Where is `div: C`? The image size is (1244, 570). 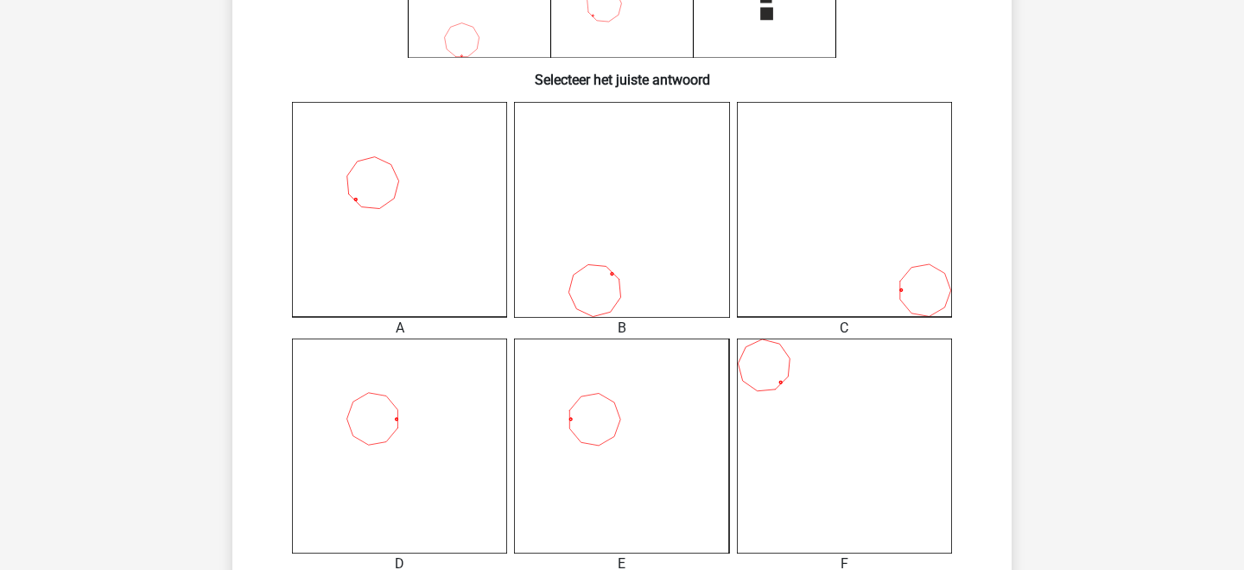
div: C is located at coordinates (844, 328).